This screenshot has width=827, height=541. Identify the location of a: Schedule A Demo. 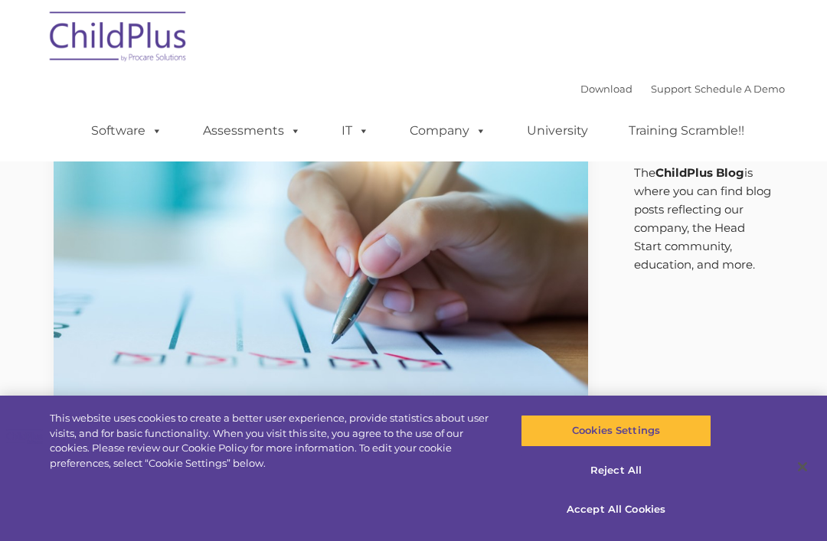
(739, 89).